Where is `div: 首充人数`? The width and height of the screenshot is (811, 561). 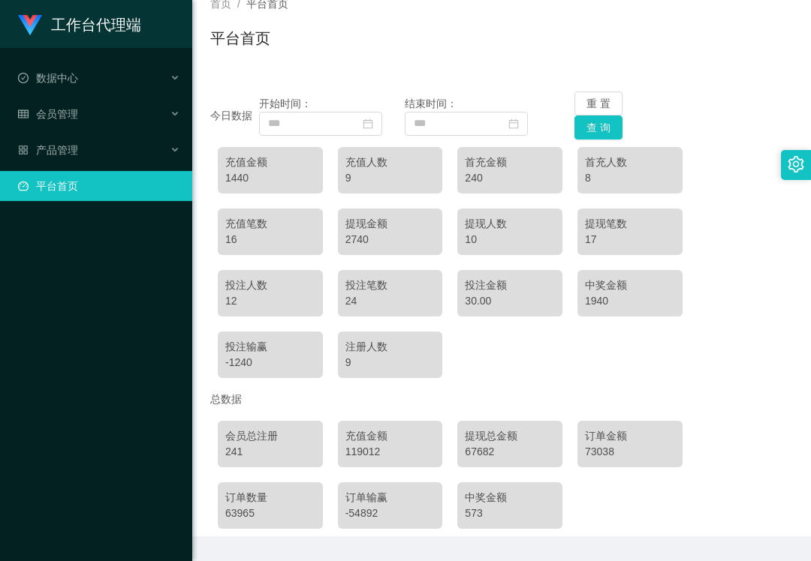
div: 首充人数 is located at coordinates (630, 162).